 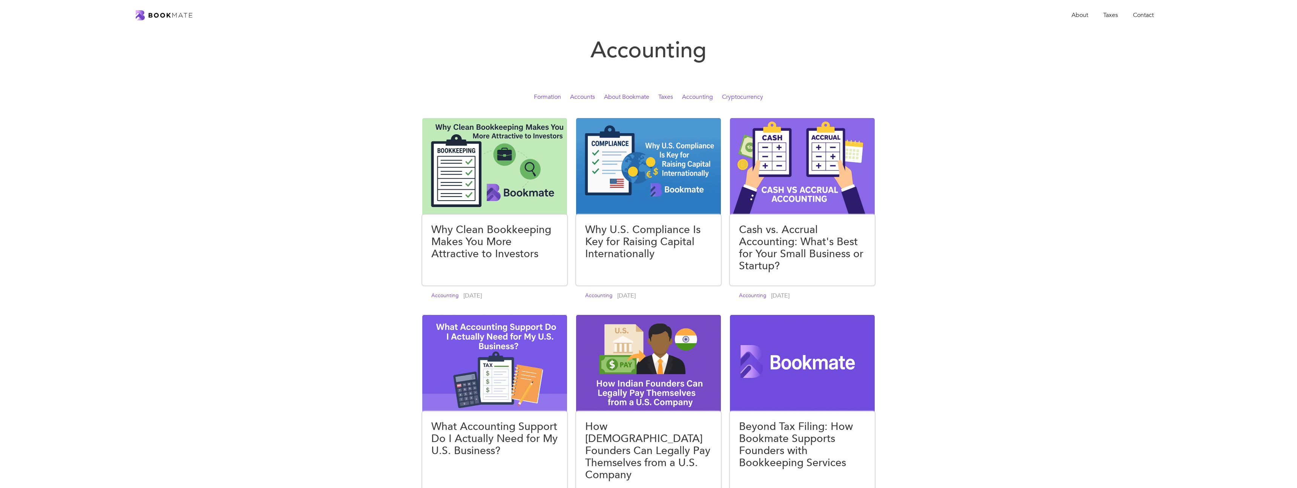 What do you see at coordinates (802, 248) in the screenshot?
I see `h4: Cash vs. Accrual Accounting: What's Best for Your Small Business or Startup?` at bounding box center [802, 248].